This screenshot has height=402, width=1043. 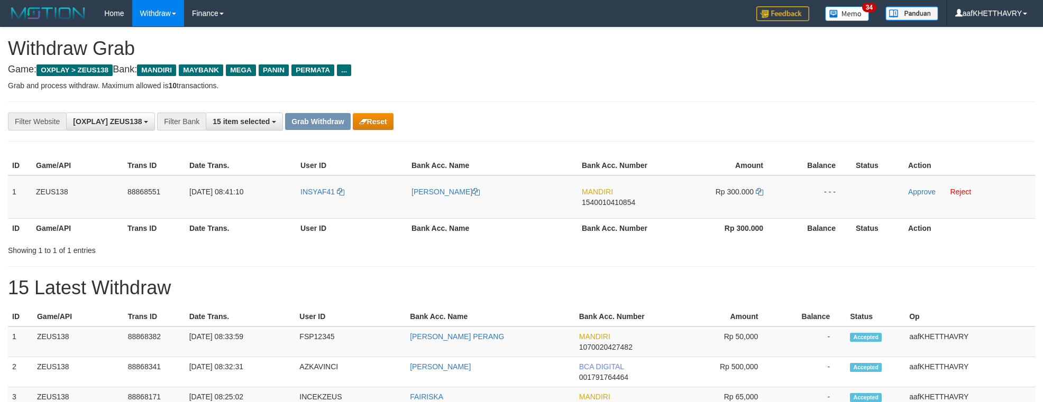 I want to click on p: Grab and process withdraw. Maximum allowed is transactions., so click(x=521, y=86).